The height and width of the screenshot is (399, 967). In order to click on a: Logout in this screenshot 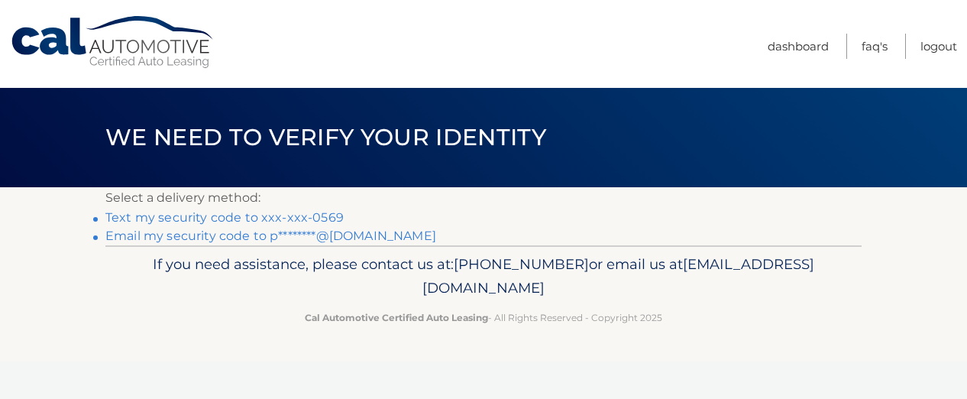, I will do `click(939, 46)`.